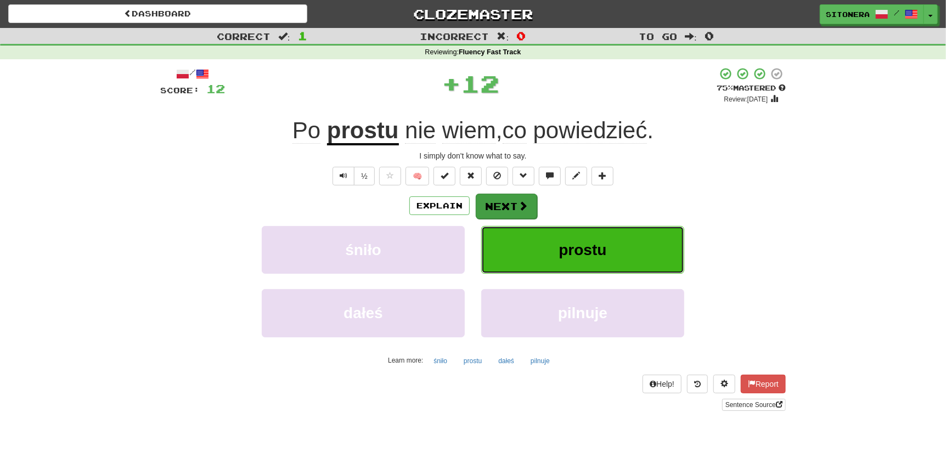  I want to click on span: 75 %, so click(725, 88).